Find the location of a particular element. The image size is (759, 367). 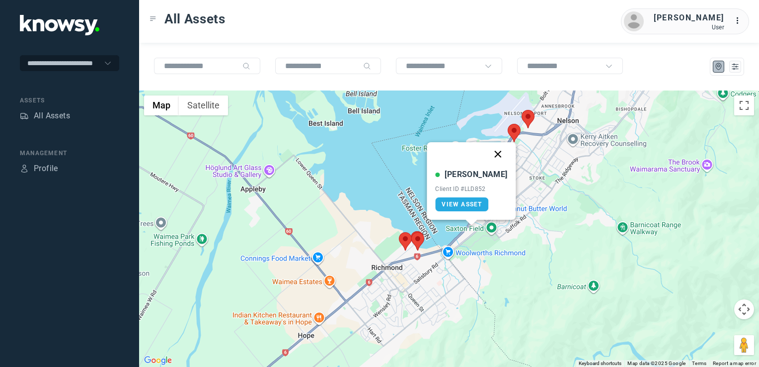

div: Toggle Menu is located at coordinates (153, 19).